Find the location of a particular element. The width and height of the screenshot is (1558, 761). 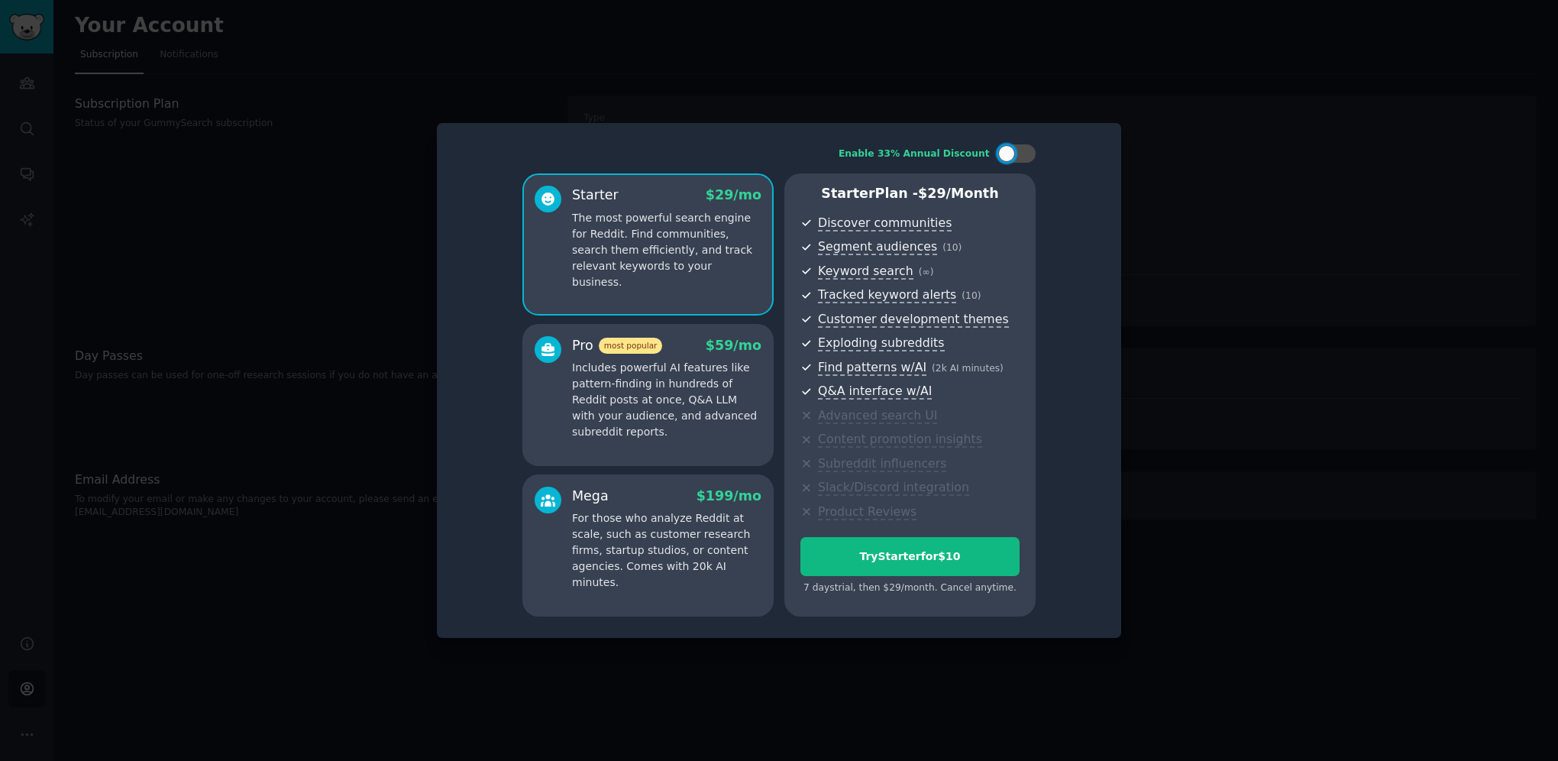

span: Subreddit influencers is located at coordinates (882, 464).